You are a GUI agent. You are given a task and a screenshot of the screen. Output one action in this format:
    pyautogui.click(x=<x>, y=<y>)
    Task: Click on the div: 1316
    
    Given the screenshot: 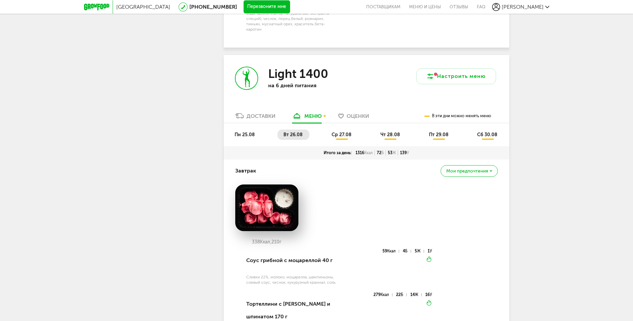 What is the action you would take?
    pyautogui.click(x=364, y=153)
    